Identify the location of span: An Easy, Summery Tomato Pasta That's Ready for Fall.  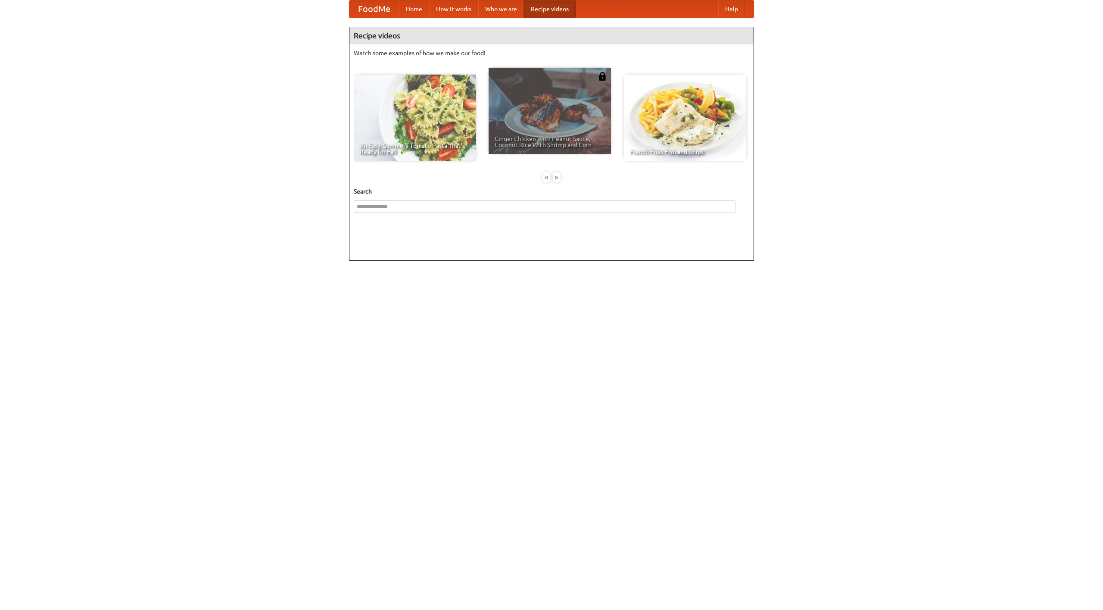
(415, 149).